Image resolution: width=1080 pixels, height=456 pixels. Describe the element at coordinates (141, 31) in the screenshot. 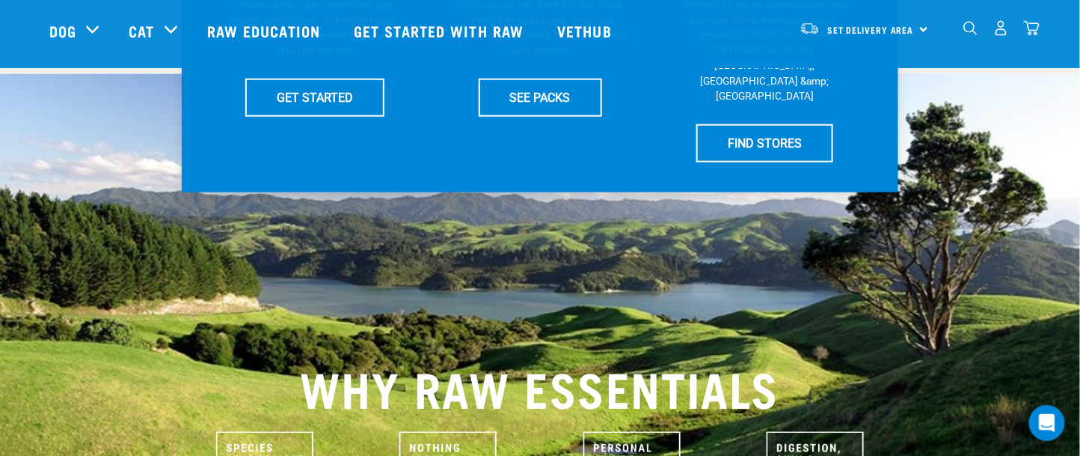

I see `a: Cat` at that location.